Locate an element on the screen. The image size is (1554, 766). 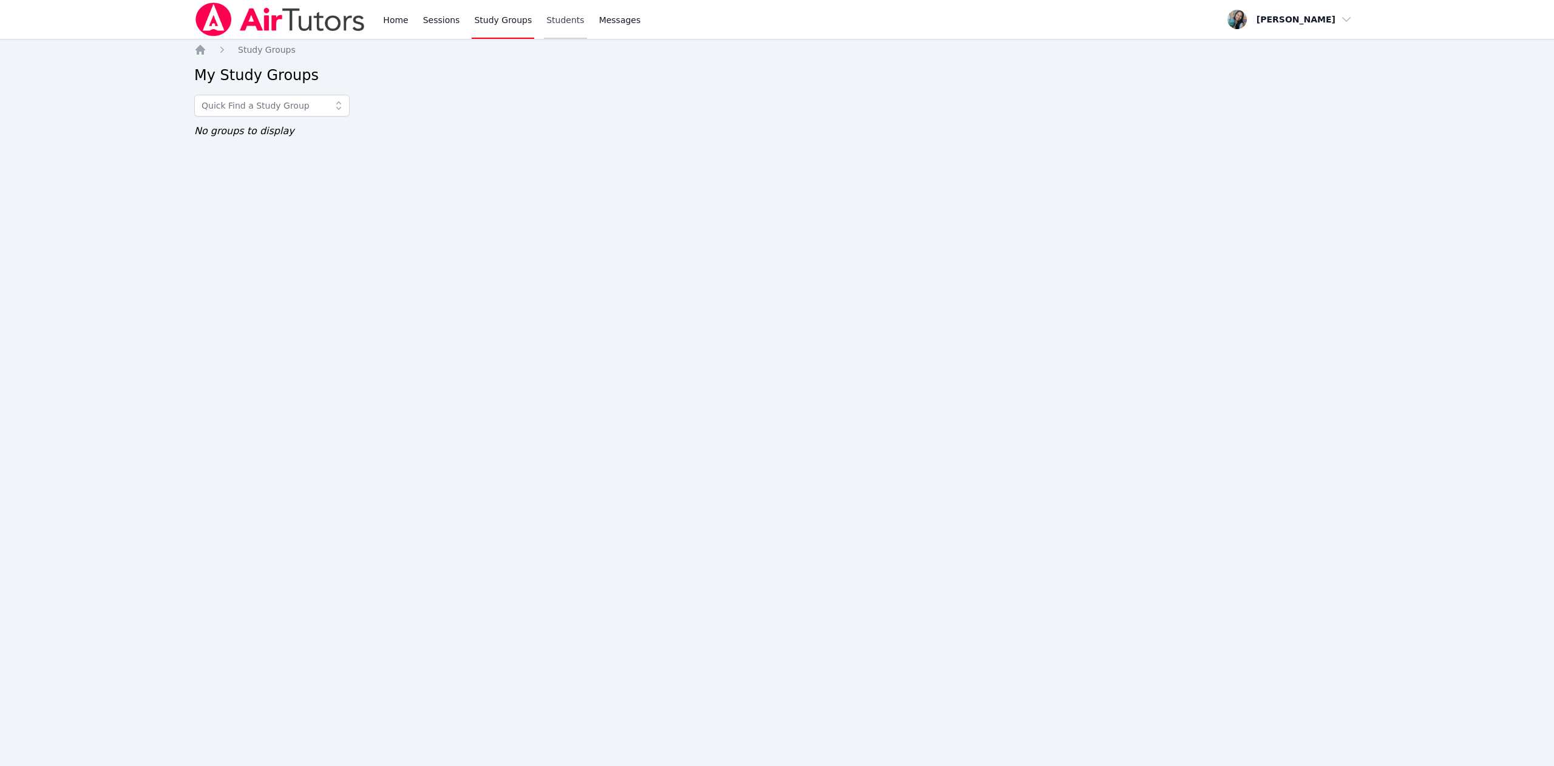
input: Quick Find a Study Group is located at coordinates (272, 106).